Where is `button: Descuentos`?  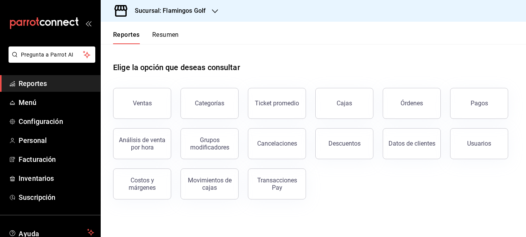 button: Descuentos is located at coordinates (344, 144).